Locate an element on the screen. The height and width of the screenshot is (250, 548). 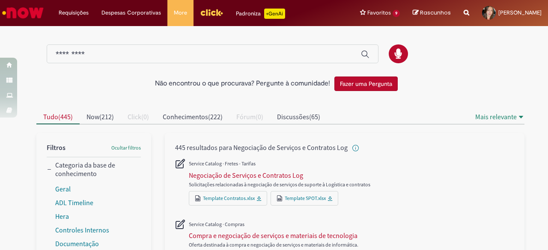
span: 9 is located at coordinates (396, 13).